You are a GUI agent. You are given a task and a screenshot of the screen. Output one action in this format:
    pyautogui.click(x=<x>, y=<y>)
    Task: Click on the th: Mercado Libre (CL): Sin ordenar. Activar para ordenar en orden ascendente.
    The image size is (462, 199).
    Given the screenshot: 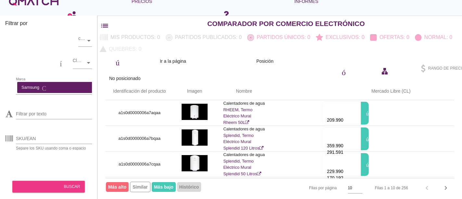 What is the action you would take?
    pyautogui.click(x=346, y=91)
    